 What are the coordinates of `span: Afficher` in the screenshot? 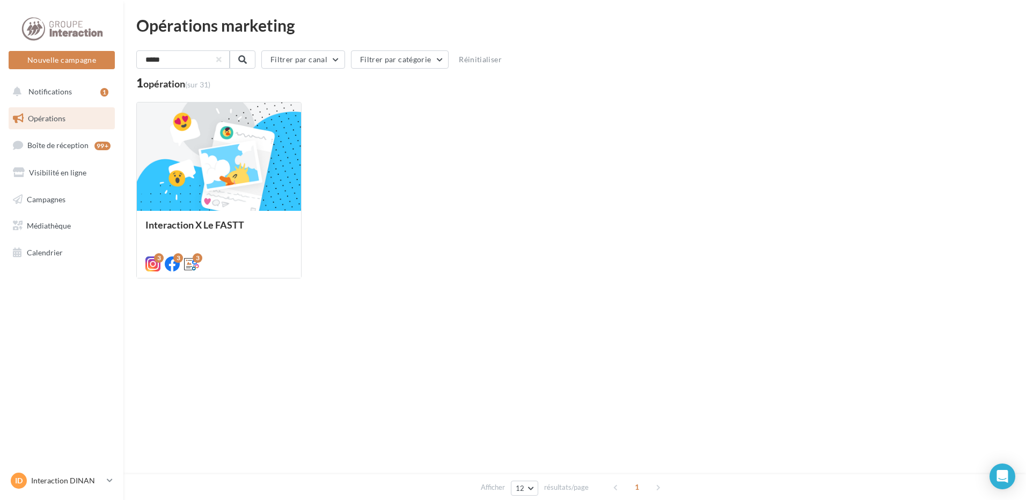 It's located at (493, 487).